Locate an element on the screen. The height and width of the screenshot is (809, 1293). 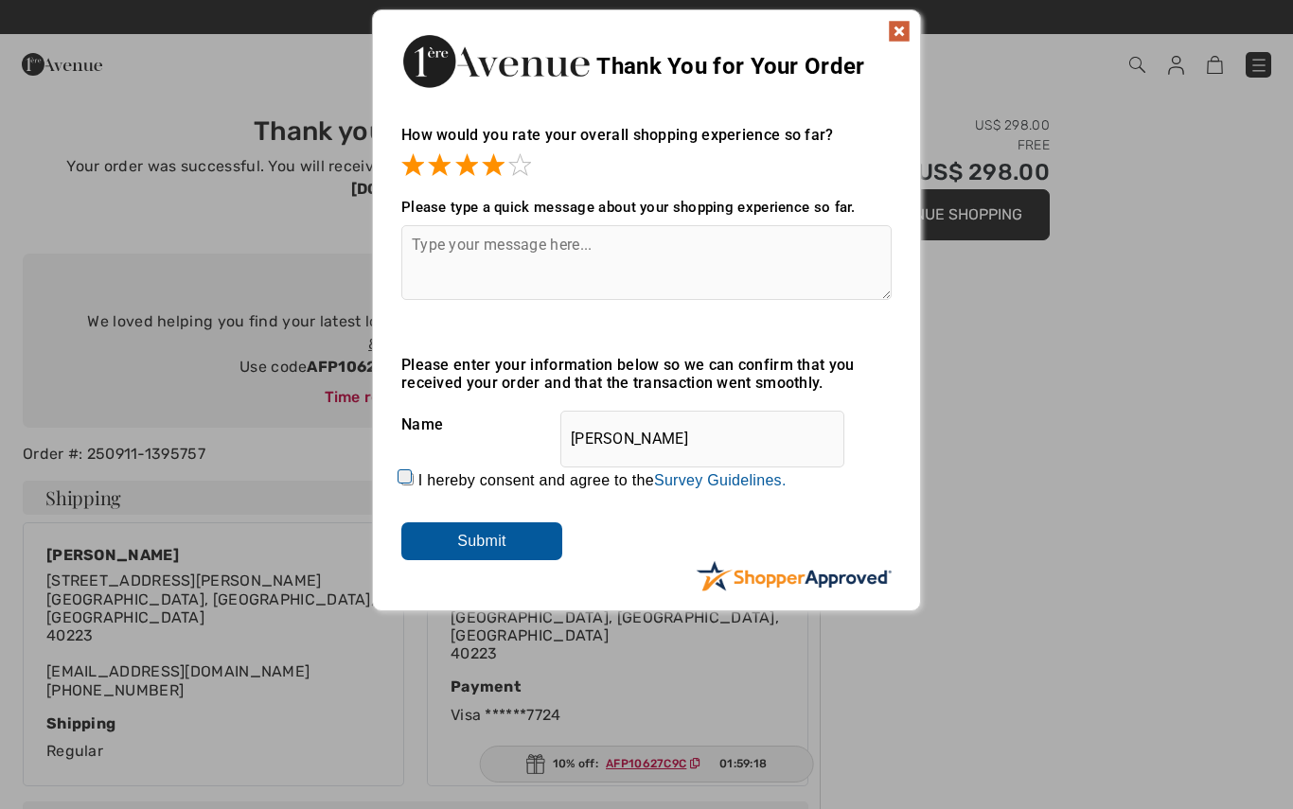
span: Thank You for Your Order is located at coordinates (730, 66).